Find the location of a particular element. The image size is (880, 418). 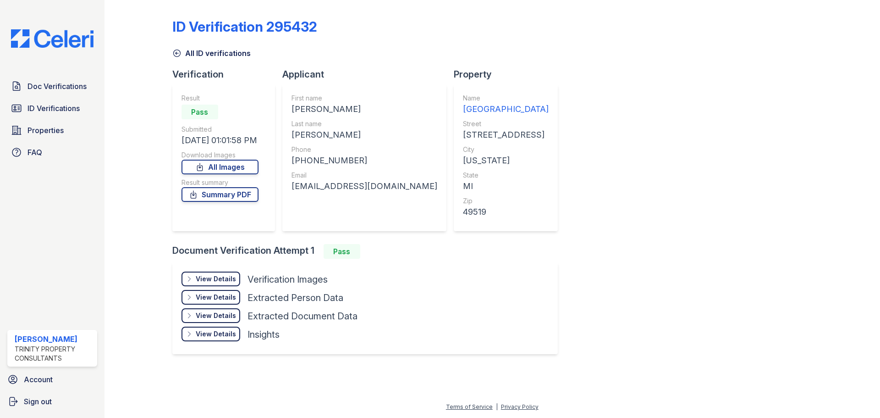

div: Submitted is located at coordinates (220, 129).